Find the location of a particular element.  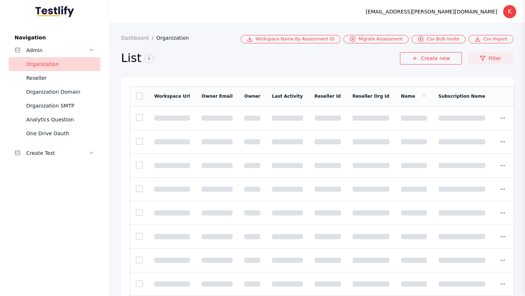

div: Create Test is located at coordinates (57, 153).